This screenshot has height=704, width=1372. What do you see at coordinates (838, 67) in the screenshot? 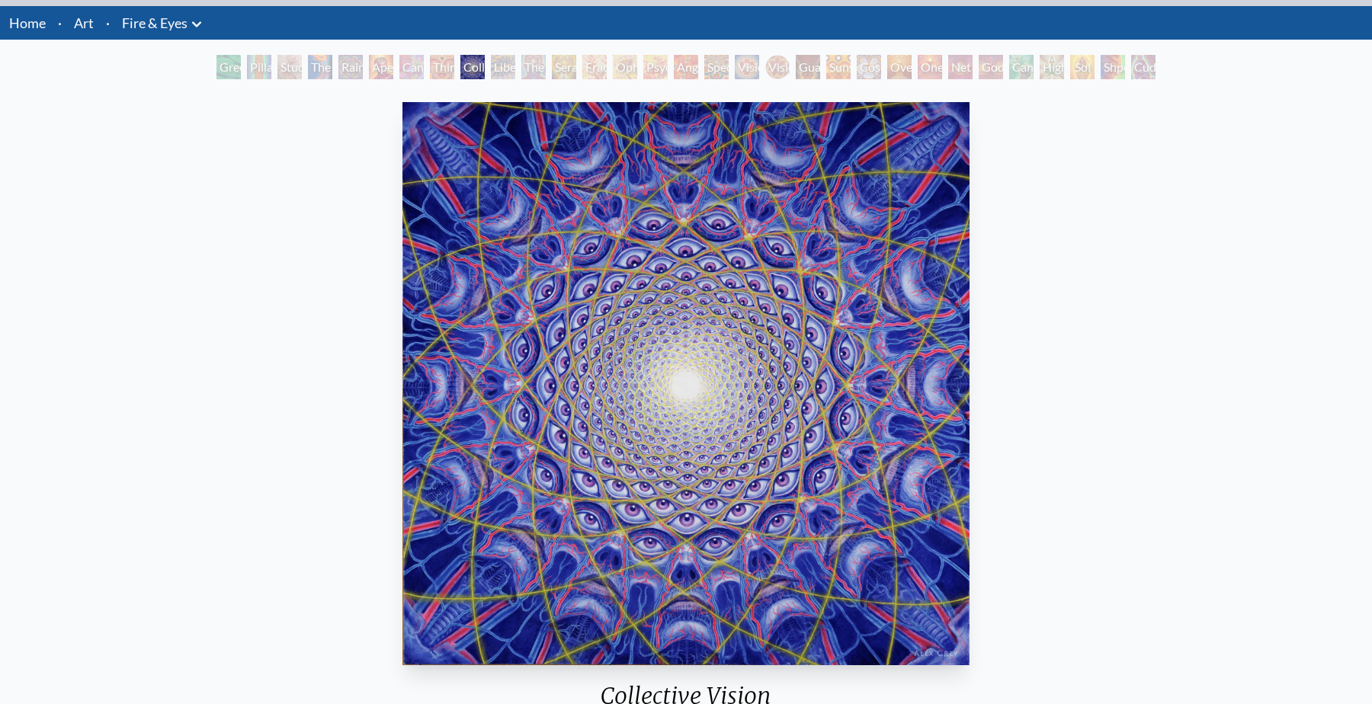
I see `div: Sunyata` at bounding box center [838, 67].